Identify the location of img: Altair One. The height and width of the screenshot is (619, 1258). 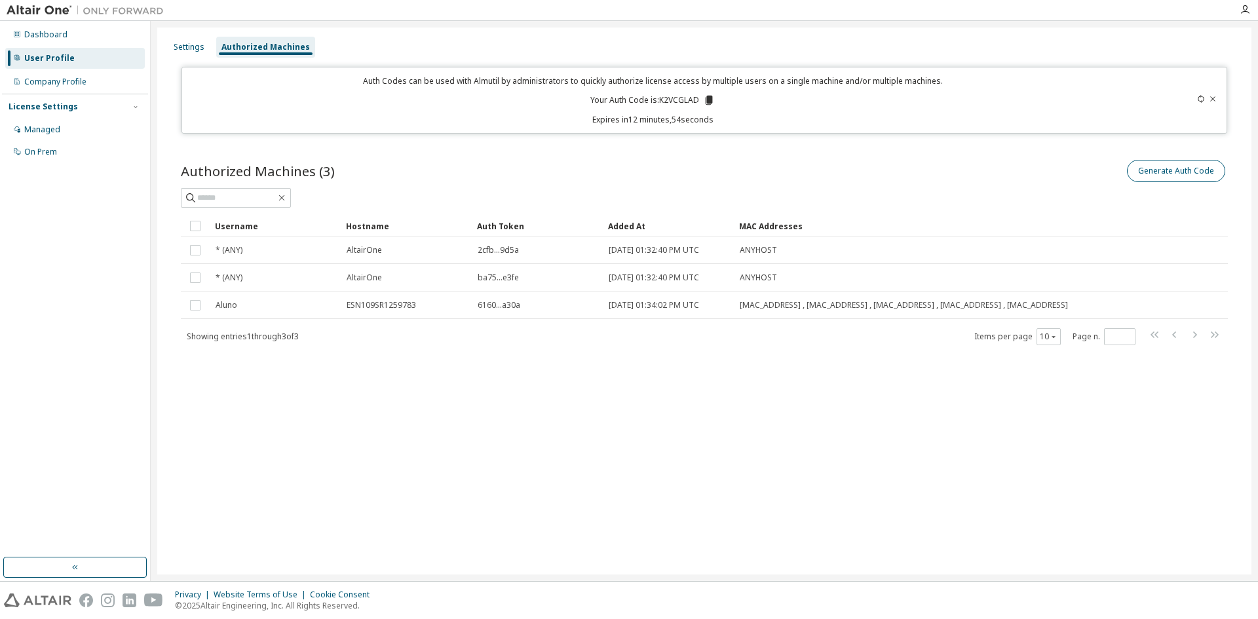
(88, 10).